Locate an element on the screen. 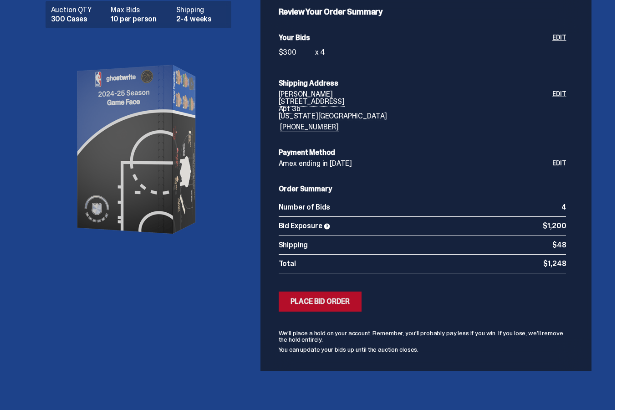 This screenshot has height=410, width=622. button: Place Bid Order is located at coordinates (320, 301).